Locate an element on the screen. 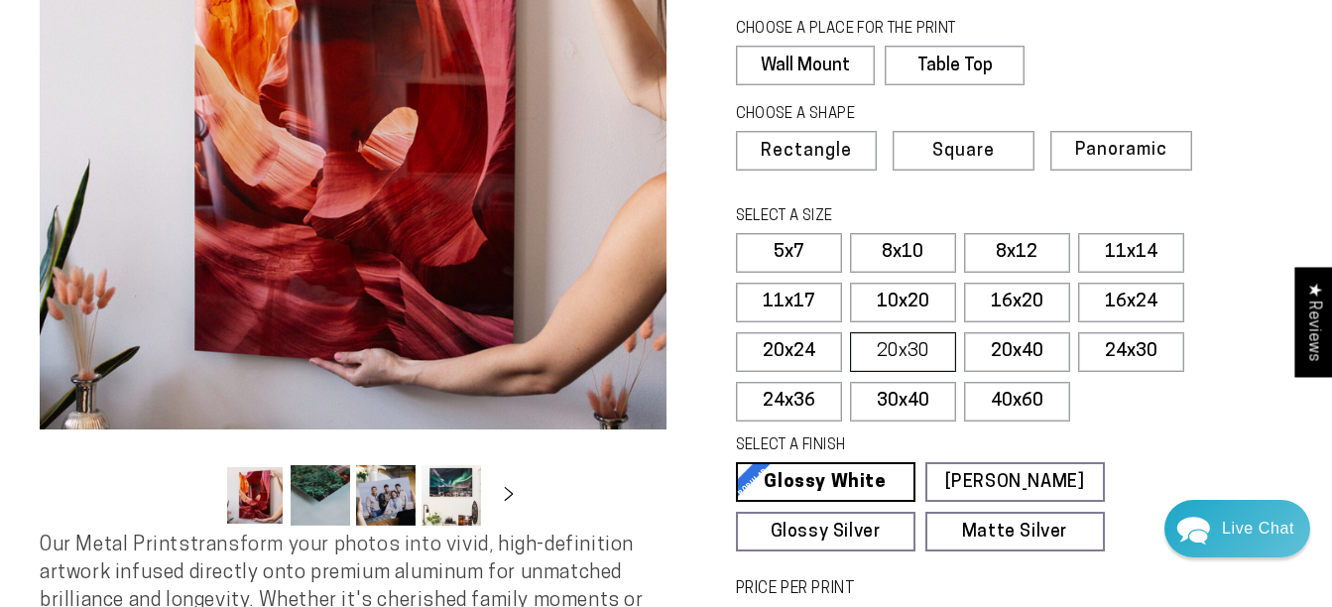  a: Matte Silver is located at coordinates (1014, 531).